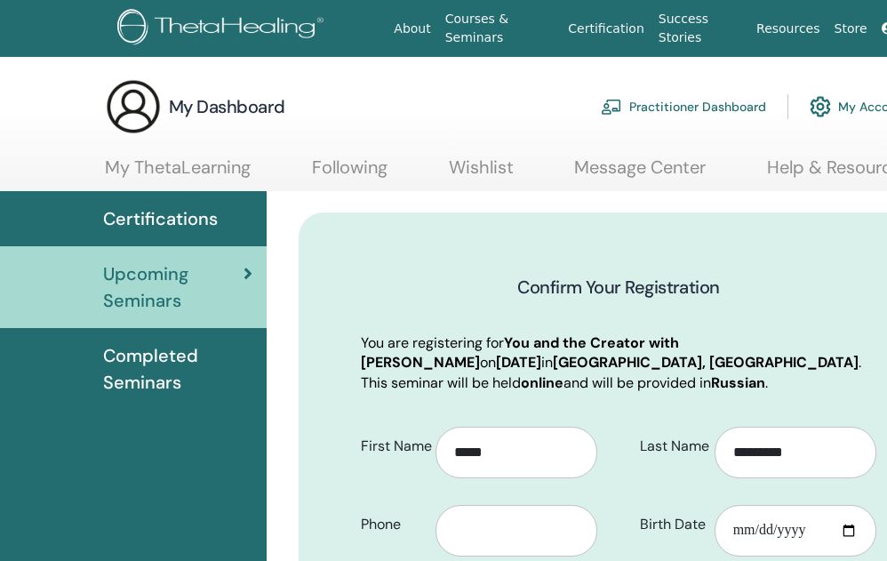 The height and width of the screenshot is (561, 887). What do you see at coordinates (670, 446) in the screenshot?
I see `label: Last Name` at bounding box center [670, 446].